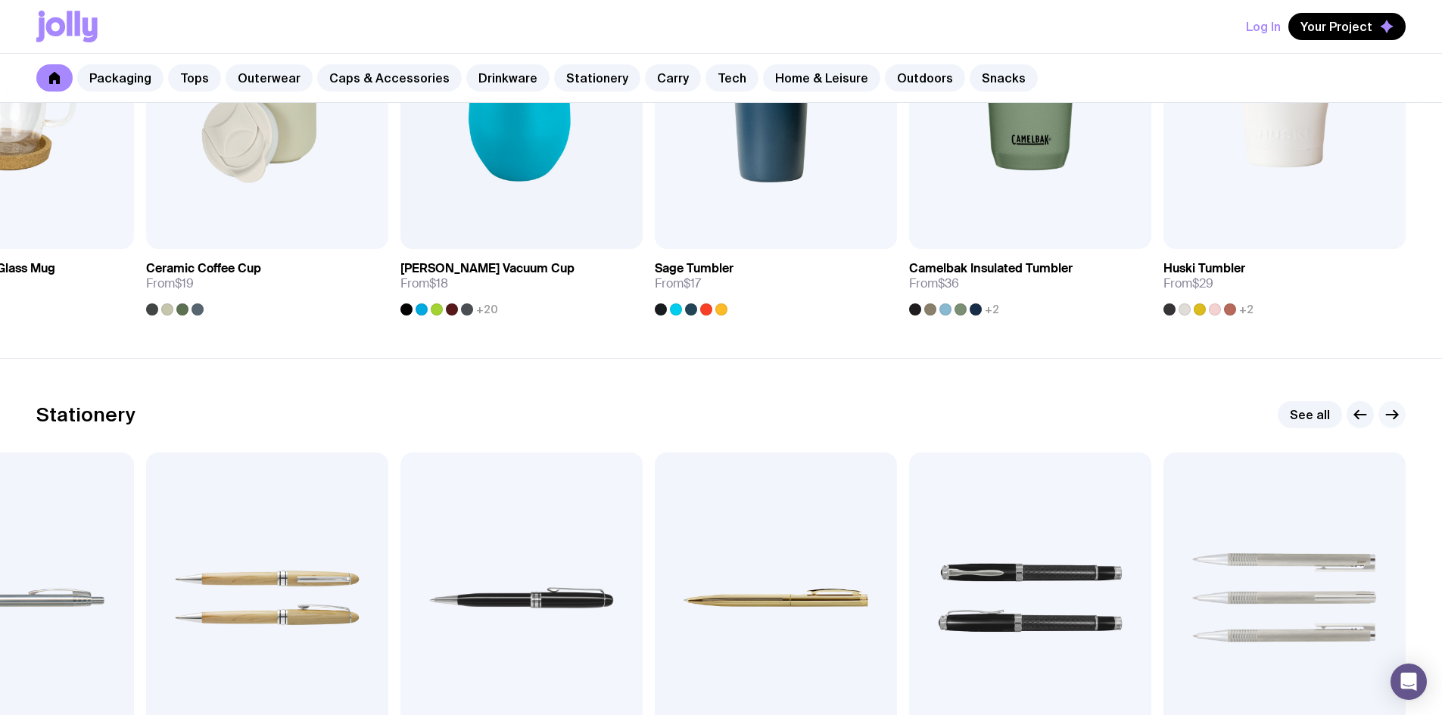 The image size is (1442, 715). Describe the element at coordinates (194, 78) in the screenshot. I see `a: Tops` at that location.